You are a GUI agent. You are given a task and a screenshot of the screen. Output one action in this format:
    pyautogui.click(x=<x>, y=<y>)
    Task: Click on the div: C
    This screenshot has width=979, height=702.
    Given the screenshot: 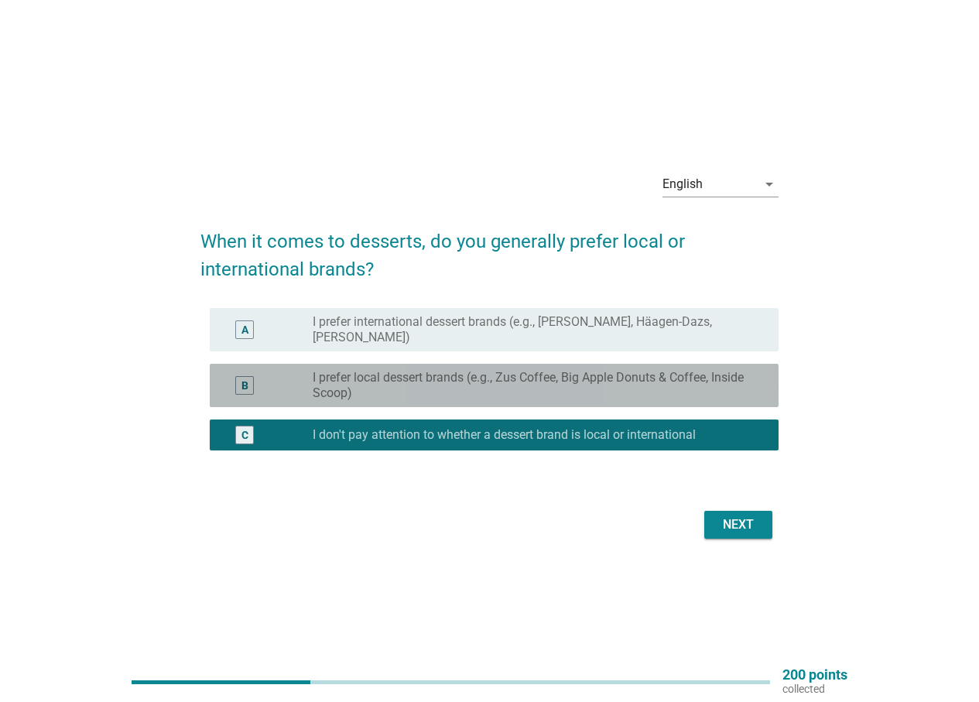 What is the action you would take?
    pyautogui.click(x=245, y=434)
    